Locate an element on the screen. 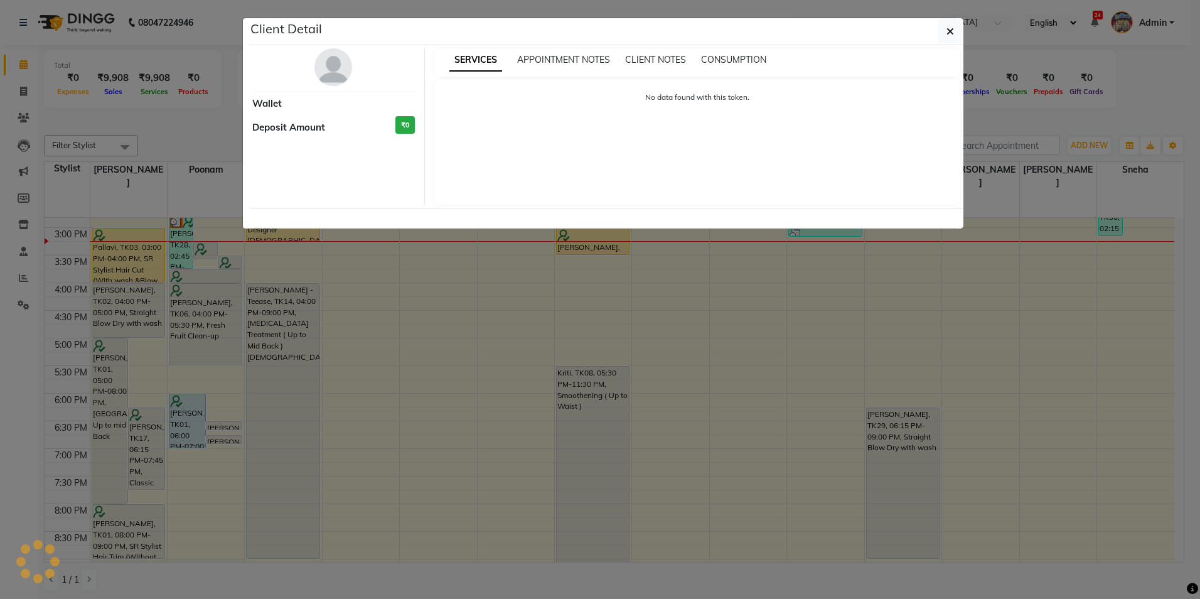 This screenshot has height=599, width=1200. p: No data found with this token. is located at coordinates (697, 97).